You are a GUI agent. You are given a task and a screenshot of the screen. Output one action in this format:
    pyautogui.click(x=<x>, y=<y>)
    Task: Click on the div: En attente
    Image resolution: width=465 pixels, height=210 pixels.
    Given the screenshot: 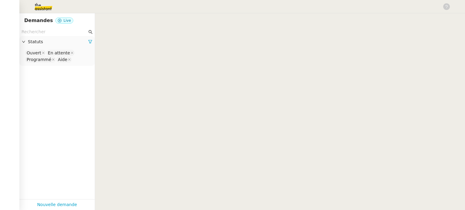 What is the action you would take?
    pyautogui.click(x=59, y=53)
    